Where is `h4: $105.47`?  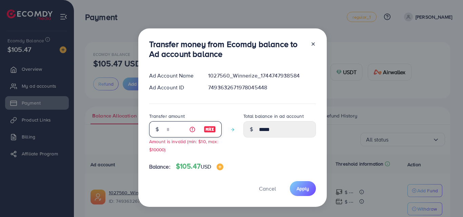
h4: $105.47 is located at coordinates (200, 166).